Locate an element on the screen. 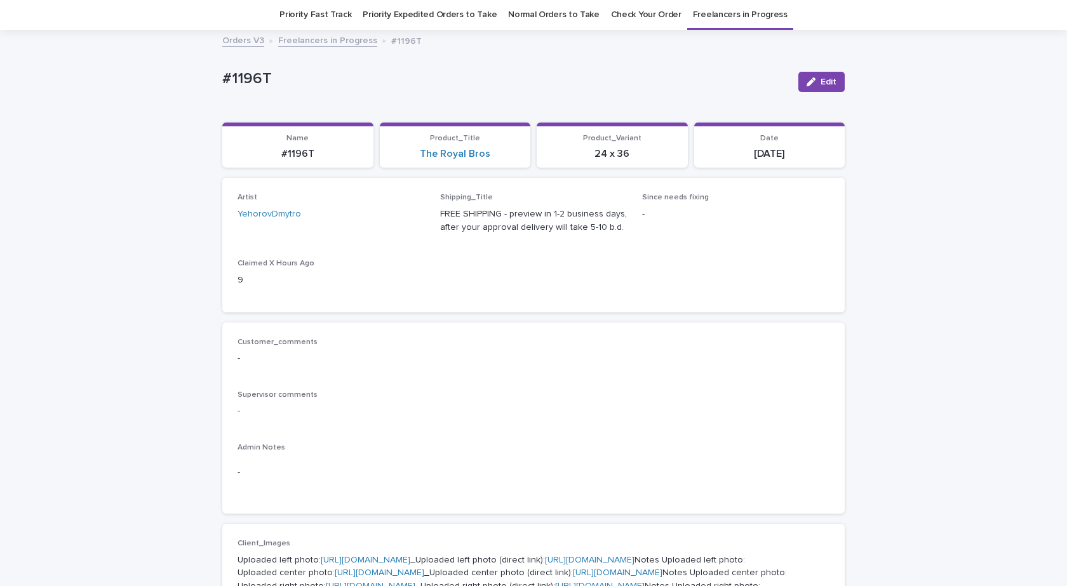 The image size is (1067, 586). span: Artist is located at coordinates (247, 197).